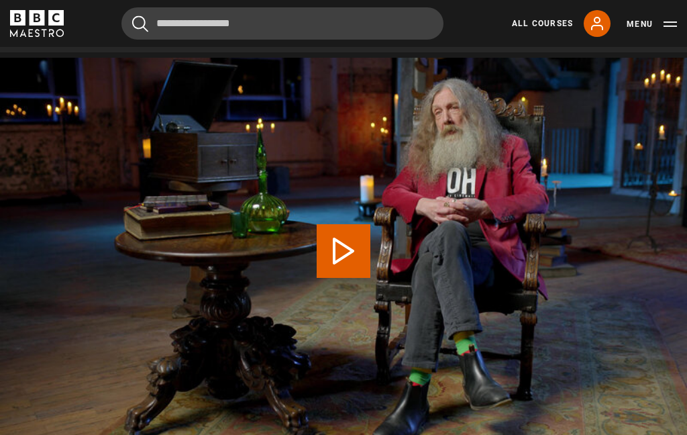  I want to click on input: Search, so click(282, 23).